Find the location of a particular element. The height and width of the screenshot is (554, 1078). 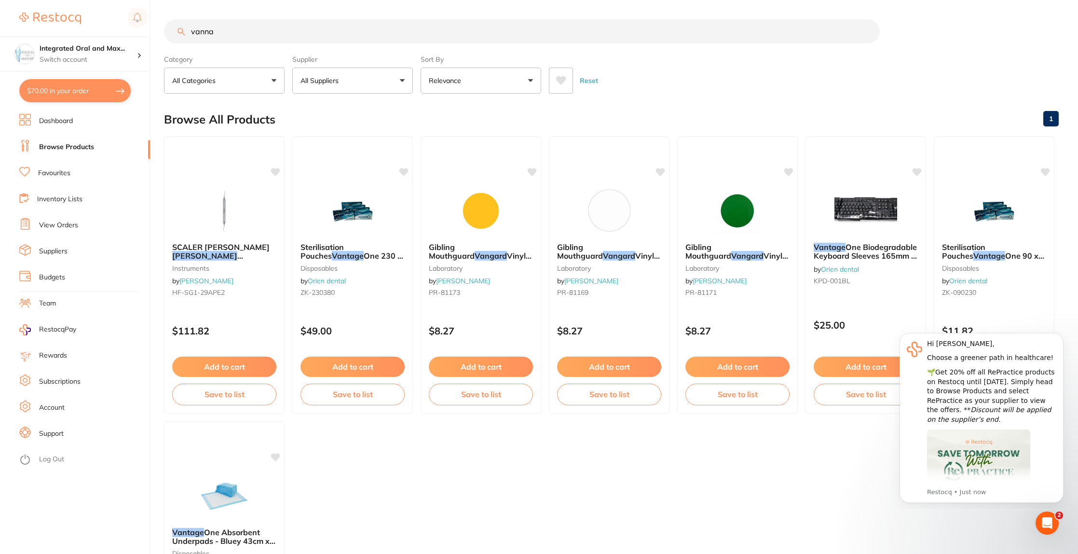

b: Sterilisation Pouches Vantage One 230 x 380mm, Box of 200 is located at coordinates (353, 251).